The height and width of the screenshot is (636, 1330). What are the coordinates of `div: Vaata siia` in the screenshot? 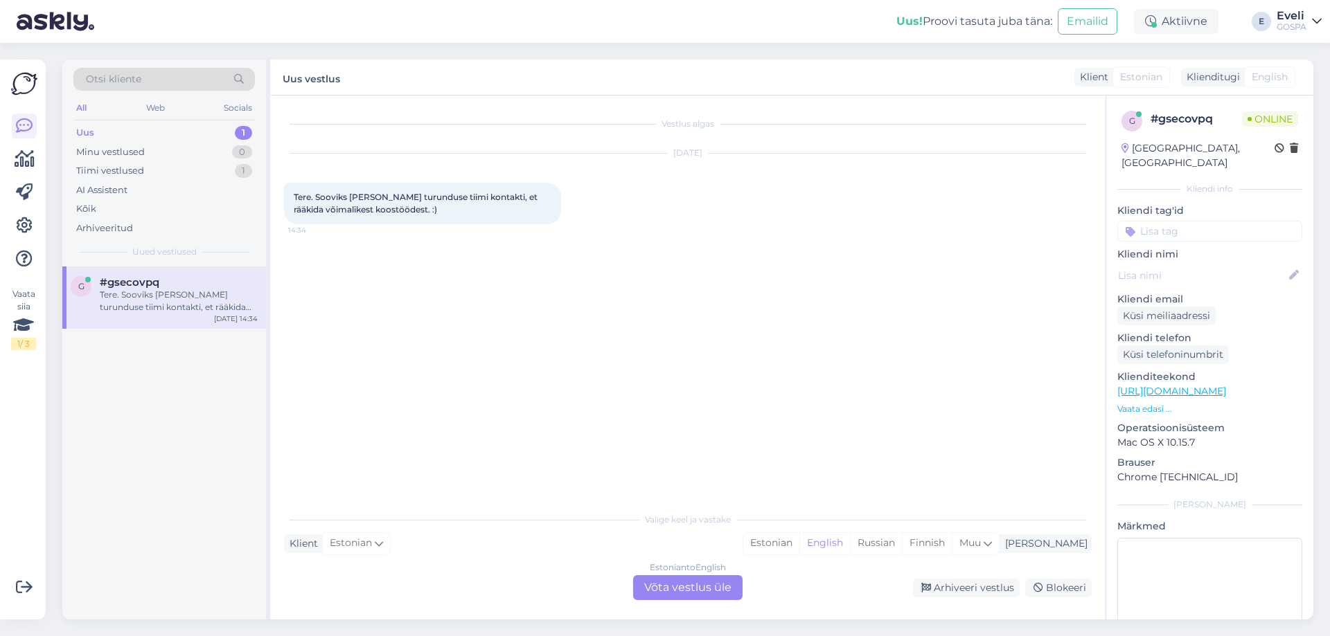 It's located at (24, 319).